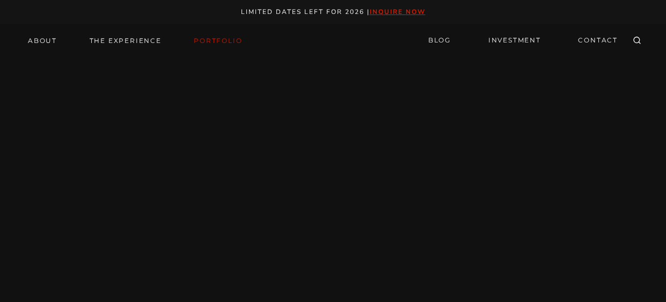 The image size is (666, 302). Describe the element at coordinates (218, 41) in the screenshot. I see `a: Portfolio` at that location.